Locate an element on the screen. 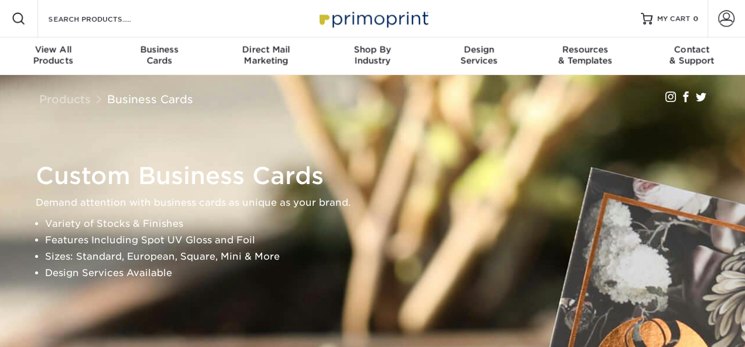 The image size is (745, 347). a: Direct MailMarketing is located at coordinates (266, 56).